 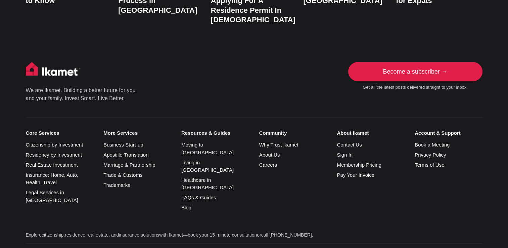 What do you see at coordinates (54, 154) in the screenshot?
I see `a: Residency by Investment` at bounding box center [54, 154].